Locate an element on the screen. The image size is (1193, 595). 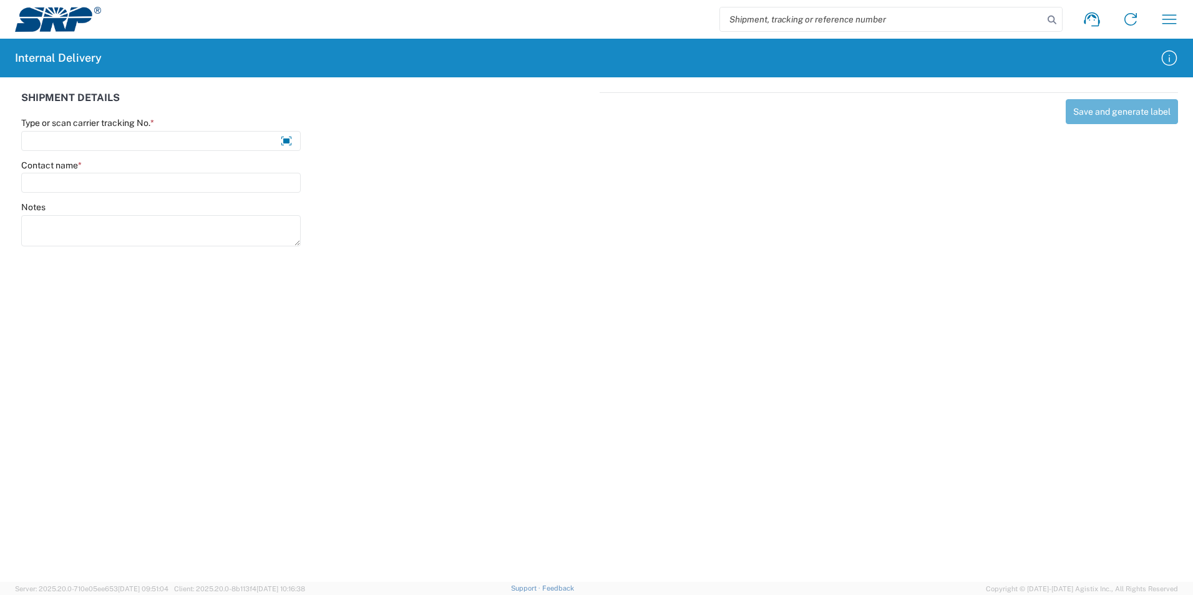
h2: Internal Delivery is located at coordinates (58, 58).